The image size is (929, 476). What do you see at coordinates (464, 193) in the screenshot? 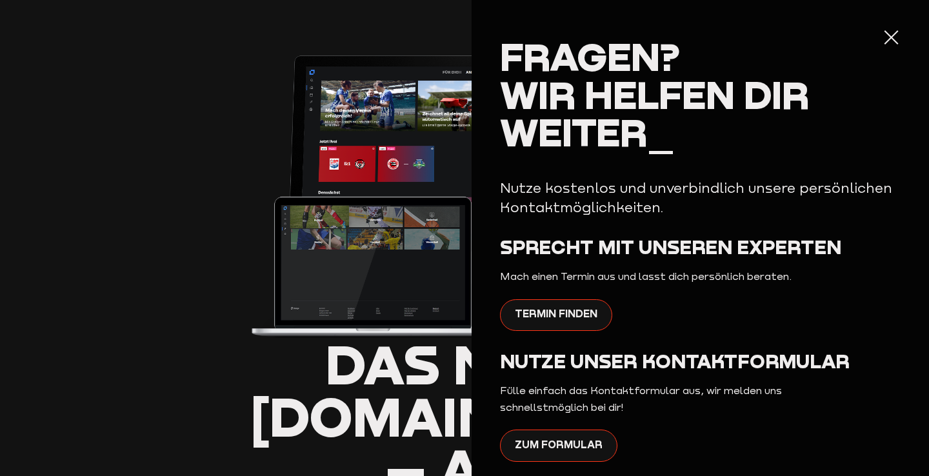
I see `img: staige-tv-mockup.png` at bounding box center [464, 193].